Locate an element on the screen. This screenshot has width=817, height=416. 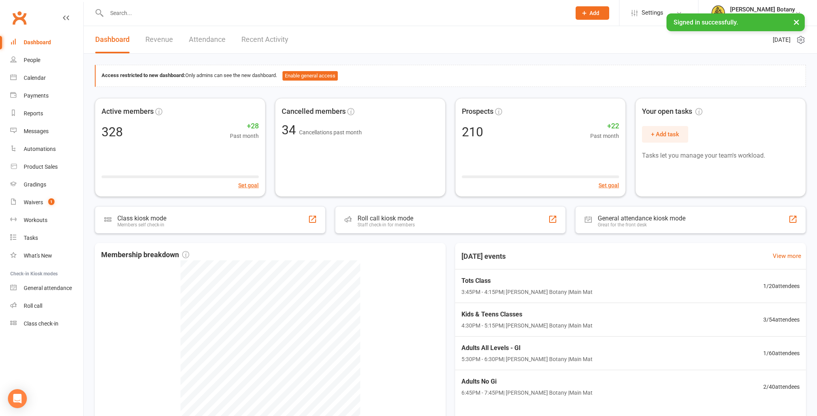
button: Add is located at coordinates (592, 13).